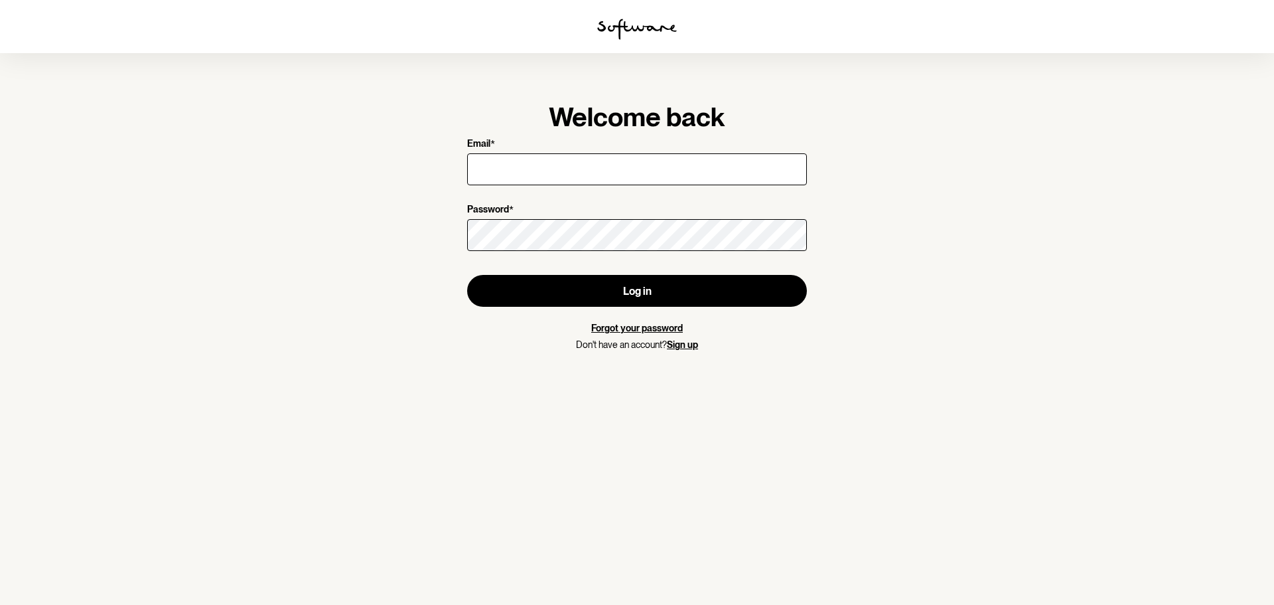  I want to click on a: Forgot your password, so click(637, 328).